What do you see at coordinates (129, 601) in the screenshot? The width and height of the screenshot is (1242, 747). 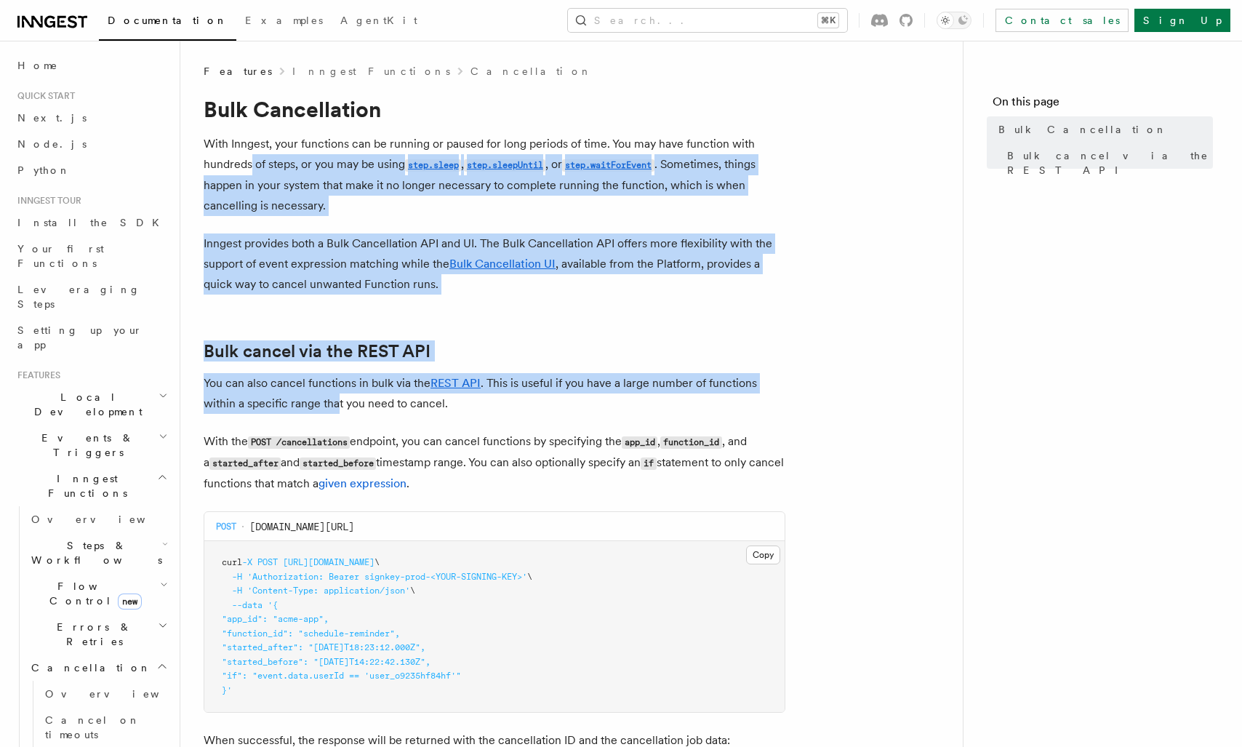 I see `span: new` at bounding box center [129, 601].